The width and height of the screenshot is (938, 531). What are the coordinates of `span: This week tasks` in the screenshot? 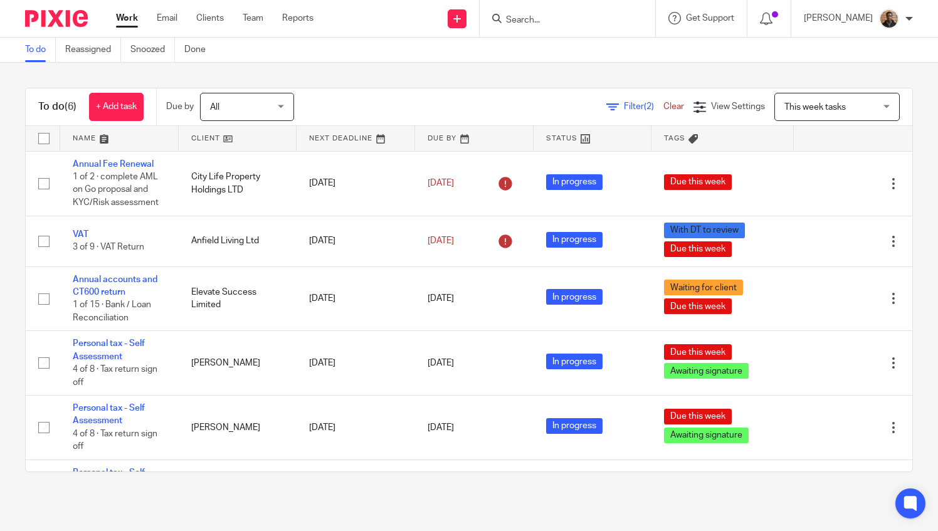 It's located at (815, 107).